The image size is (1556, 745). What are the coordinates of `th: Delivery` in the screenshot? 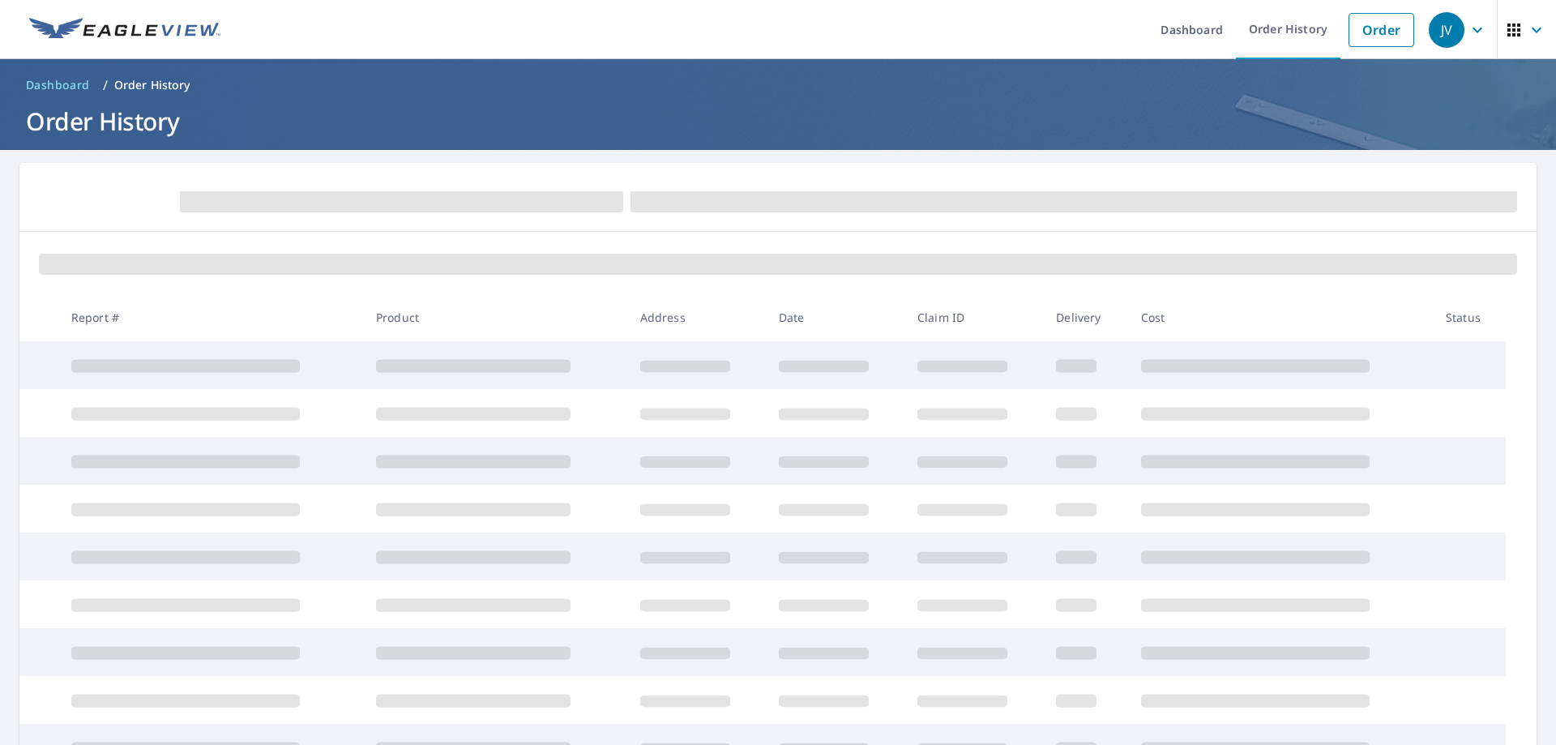 It's located at (1085, 317).